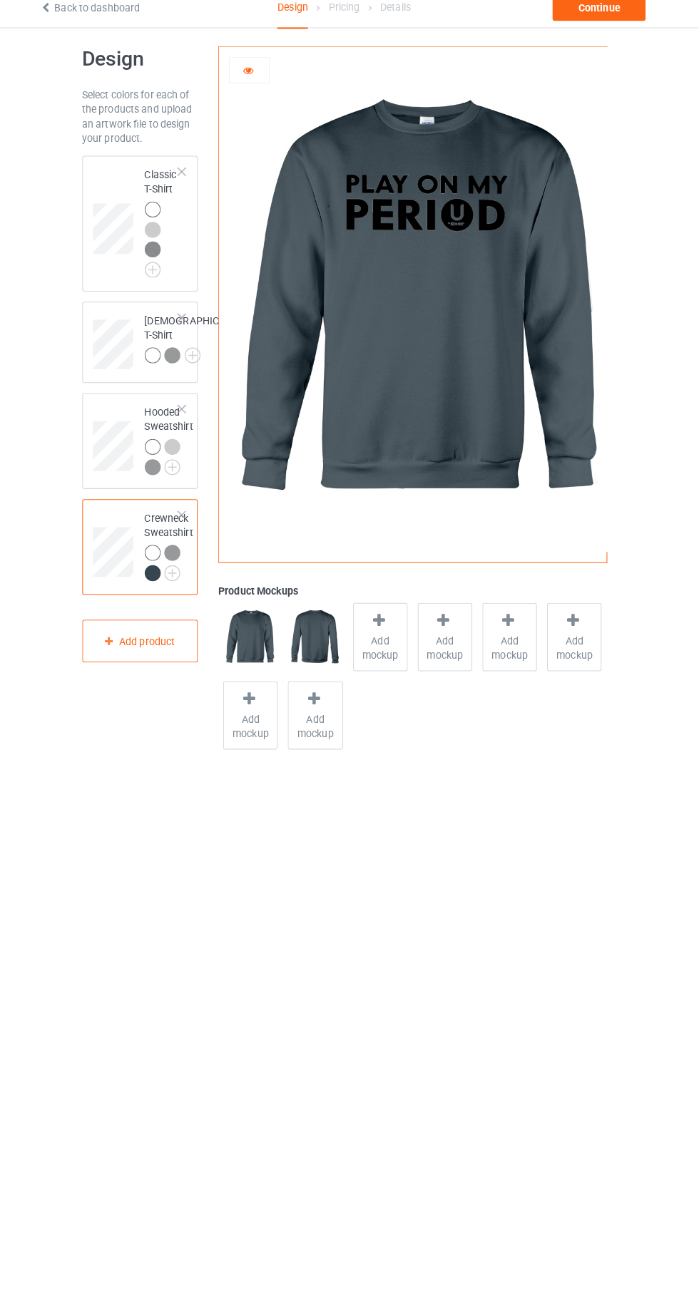  I want to click on div: Design, so click(299, 21).